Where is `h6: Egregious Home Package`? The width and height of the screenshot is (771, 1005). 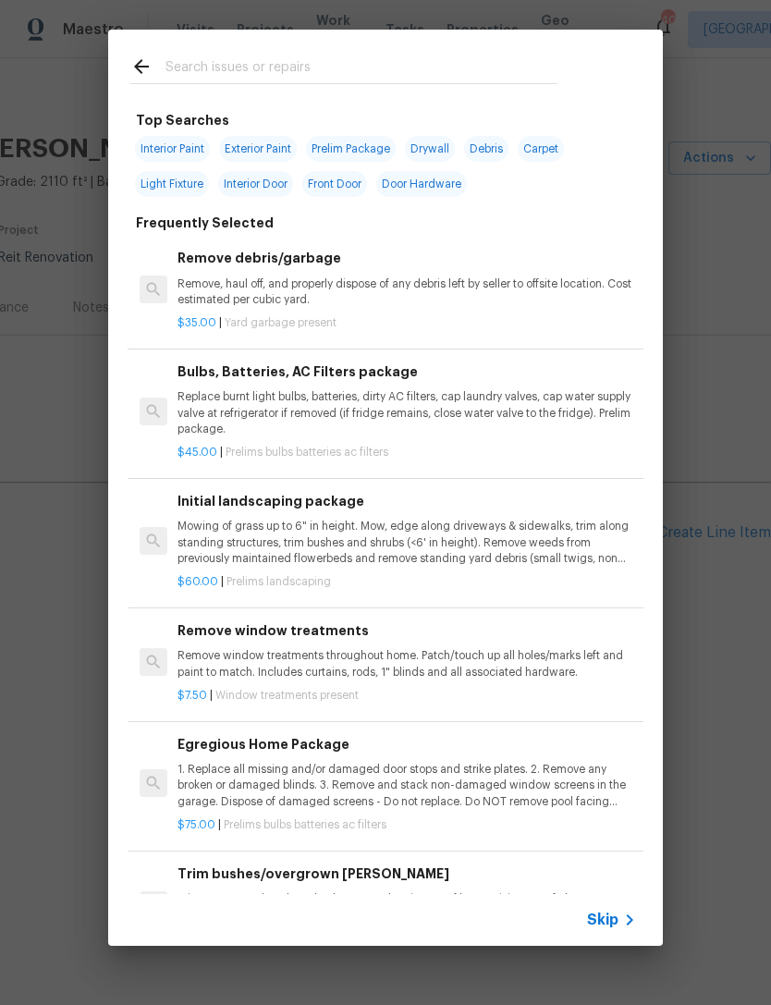
h6: Egregious Home Package is located at coordinates (407, 745).